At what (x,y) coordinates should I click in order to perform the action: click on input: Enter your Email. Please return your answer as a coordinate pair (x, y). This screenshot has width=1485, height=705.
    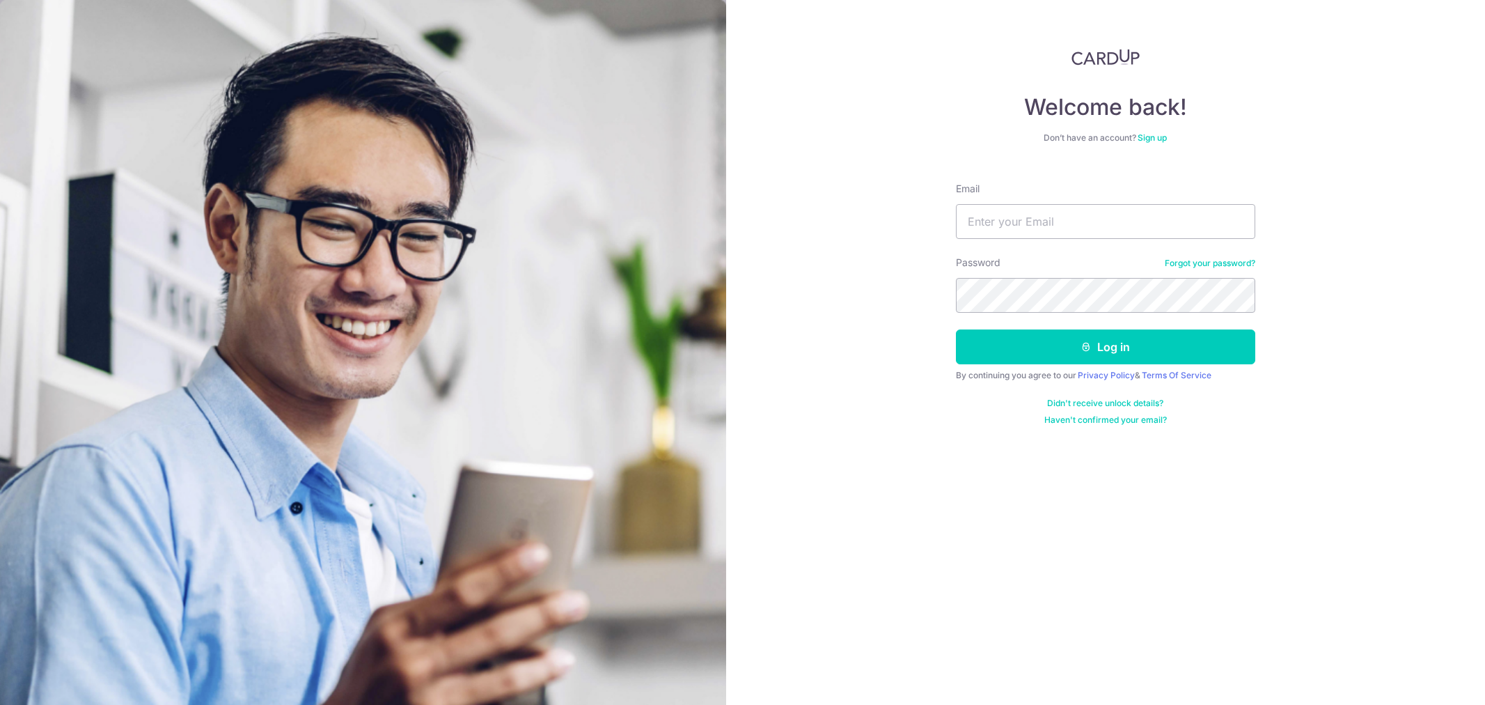
    Looking at the image, I should click on (1106, 221).